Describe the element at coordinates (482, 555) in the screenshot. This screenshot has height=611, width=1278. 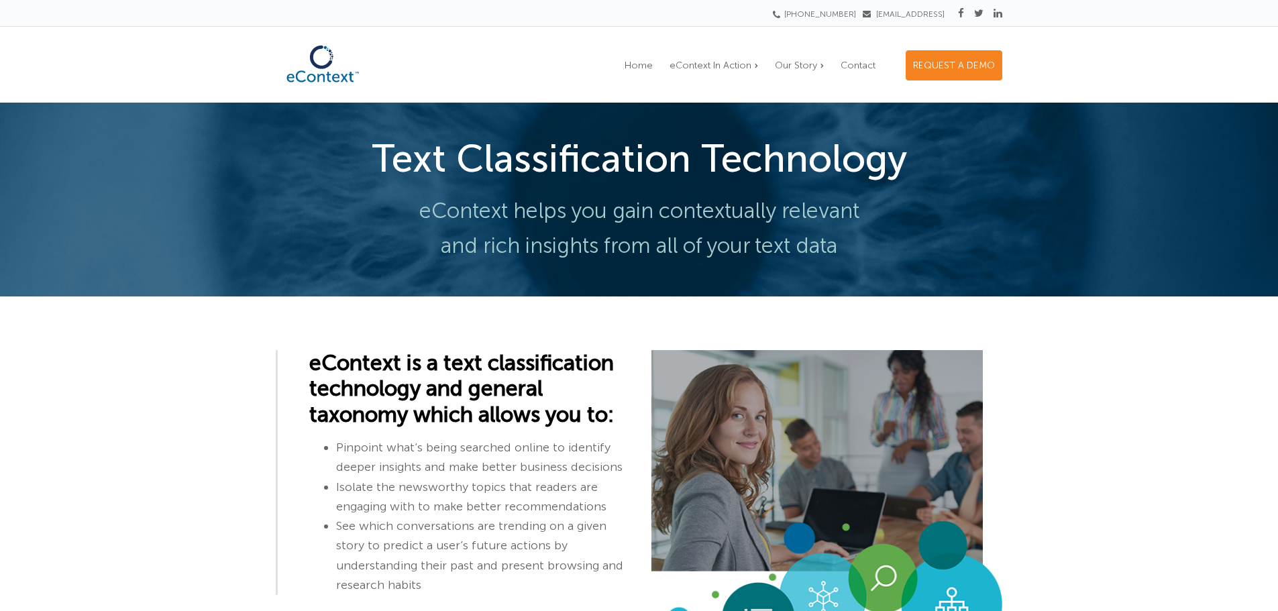
I see `li: See which conversations are trending on a given story to predict a user’s future actions by under...` at that location.